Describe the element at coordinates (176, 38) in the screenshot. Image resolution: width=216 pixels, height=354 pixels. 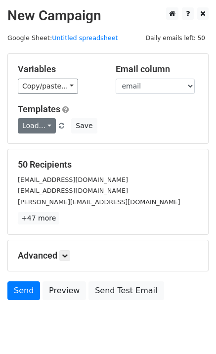
I see `a: Daily emails left: 50` at that location.